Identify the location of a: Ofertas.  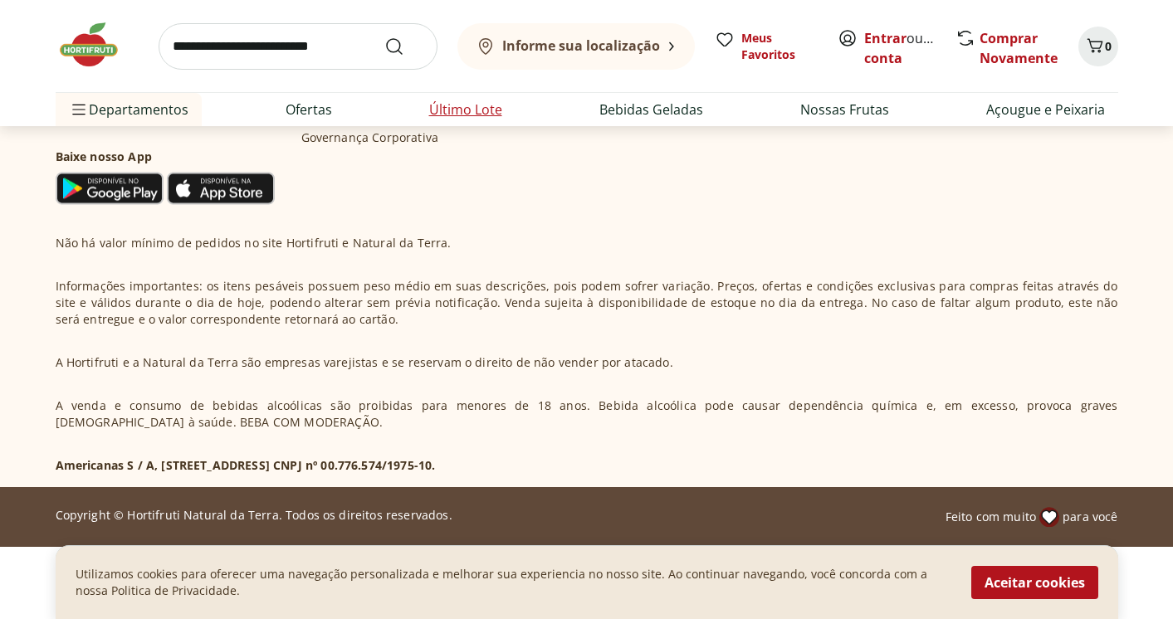
(309, 110).